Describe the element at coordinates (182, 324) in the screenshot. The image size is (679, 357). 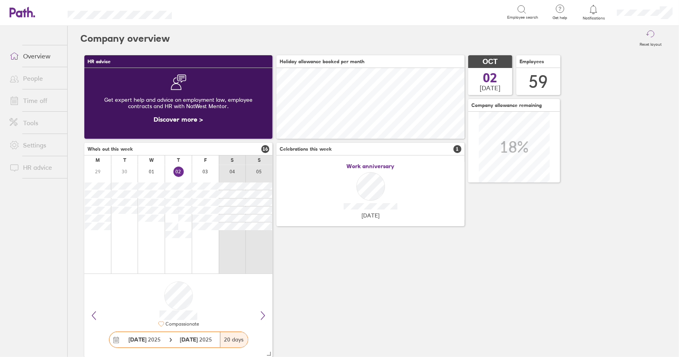
I see `div: Compassionate` at that location.